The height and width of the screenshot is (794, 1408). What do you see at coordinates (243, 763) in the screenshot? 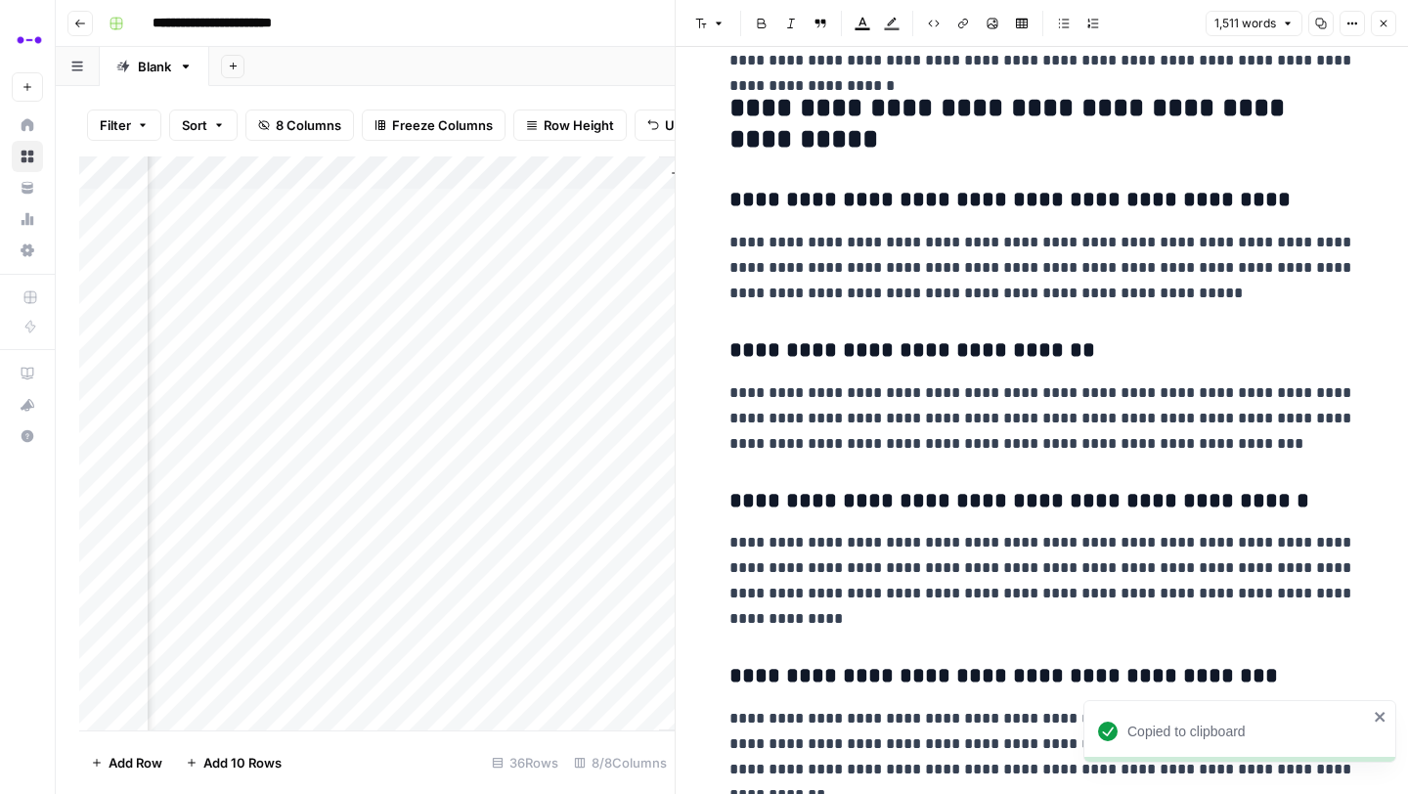
I see `span: Add 10 Rows` at bounding box center [243, 763].